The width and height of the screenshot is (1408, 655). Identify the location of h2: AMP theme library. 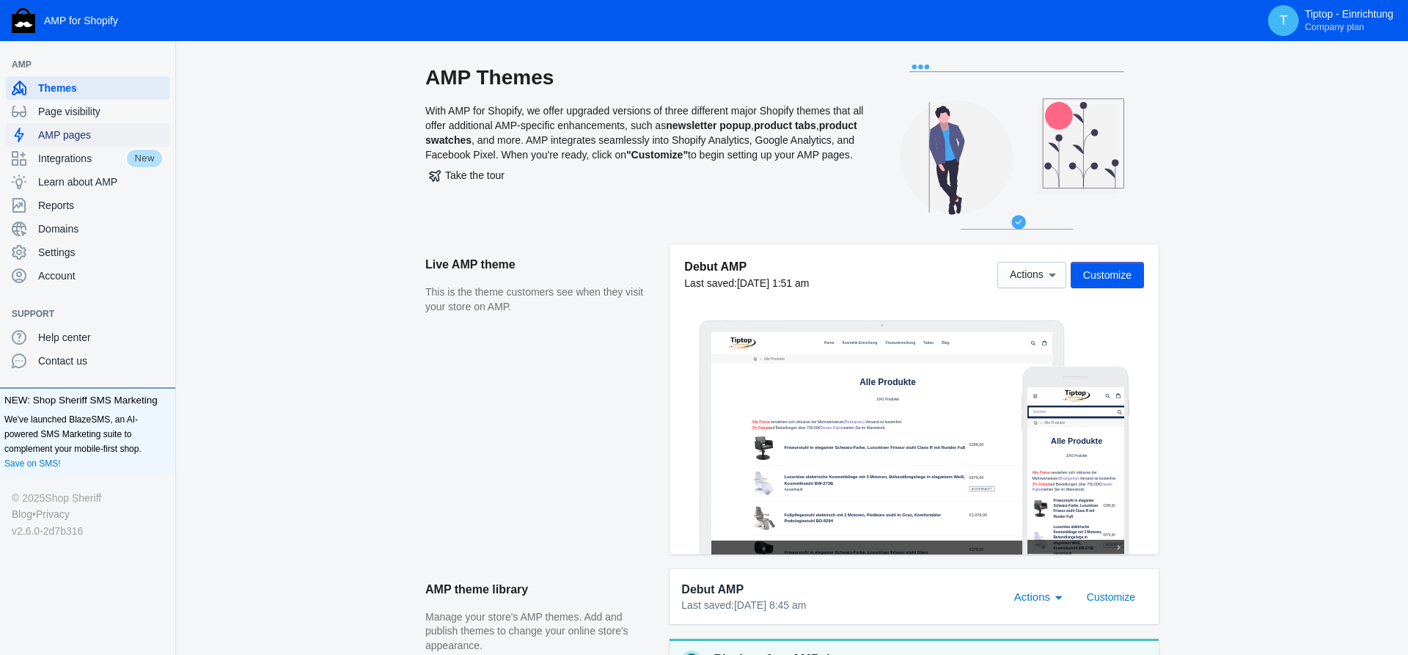
(540, 590).